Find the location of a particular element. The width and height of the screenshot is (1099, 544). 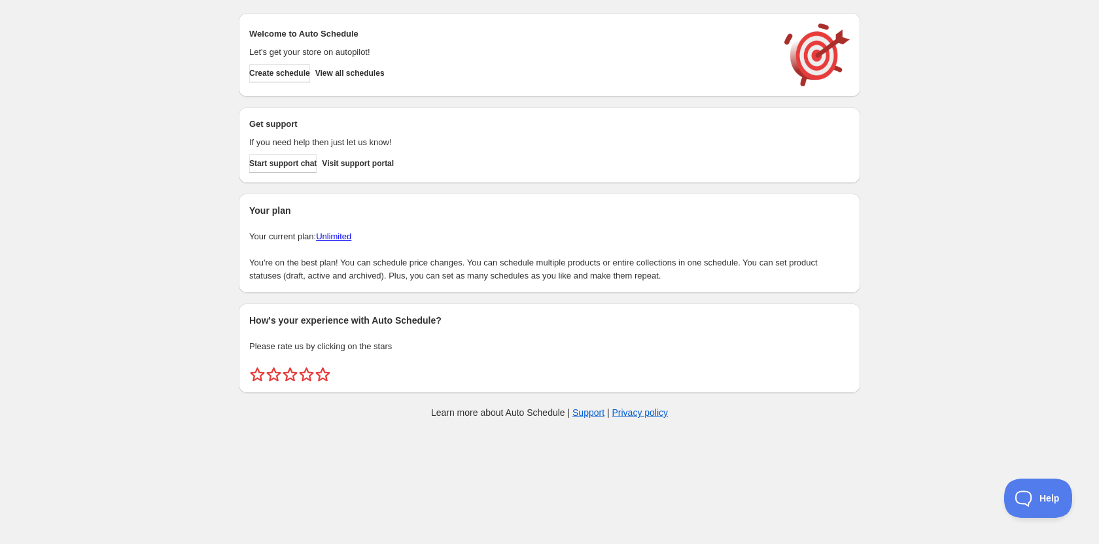

a: Support is located at coordinates (588, 413).